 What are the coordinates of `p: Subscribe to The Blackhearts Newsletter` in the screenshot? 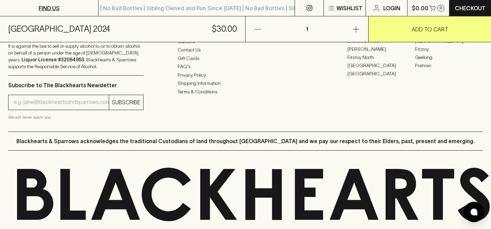 It's located at (76, 85).